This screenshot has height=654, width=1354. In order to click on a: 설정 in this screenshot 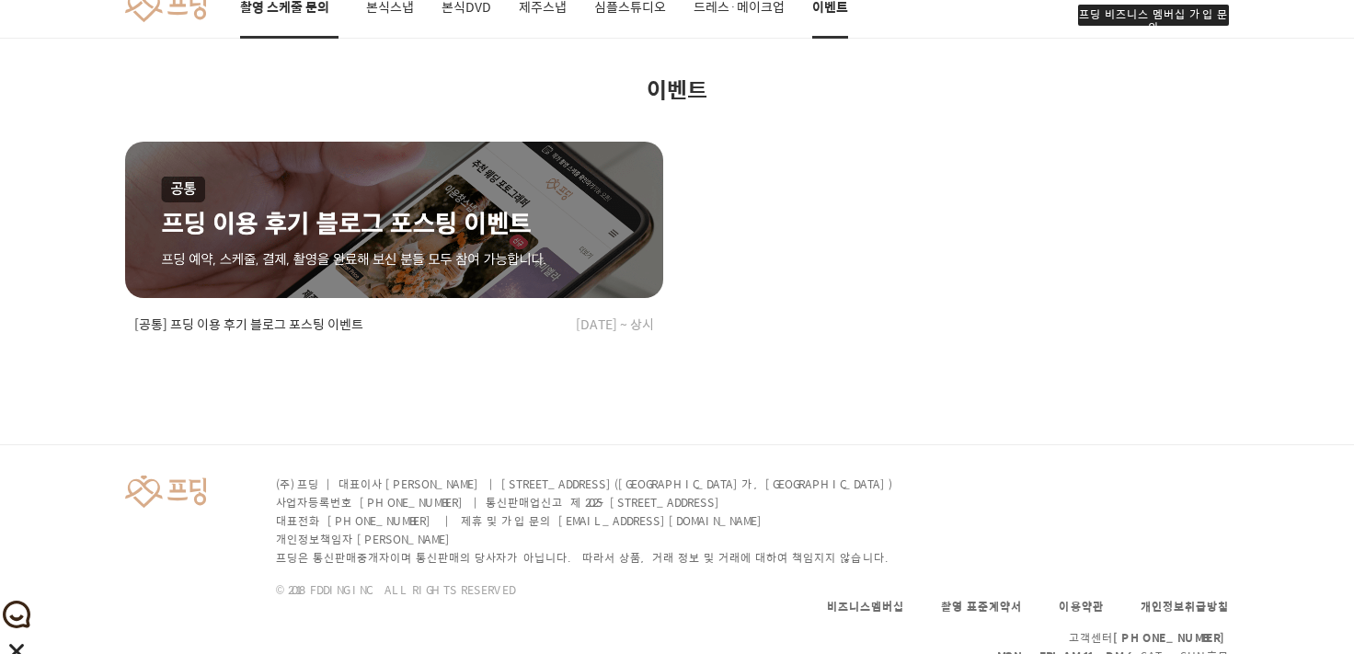, I will do `click(295, 546)`.